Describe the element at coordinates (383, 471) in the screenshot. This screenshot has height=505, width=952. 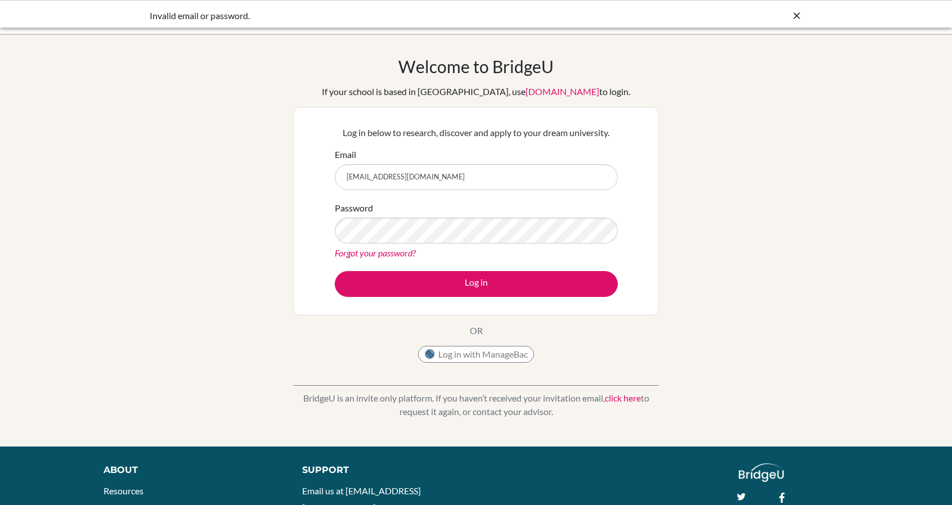
I see `div: Support` at that location.